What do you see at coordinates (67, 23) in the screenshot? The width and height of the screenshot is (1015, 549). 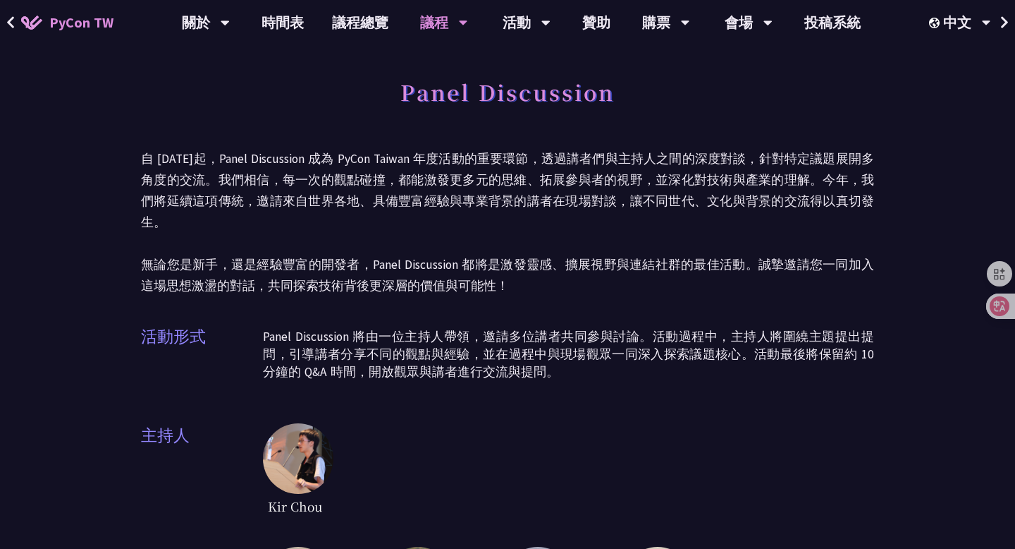 I see `a: PyCon TW` at bounding box center [67, 23].